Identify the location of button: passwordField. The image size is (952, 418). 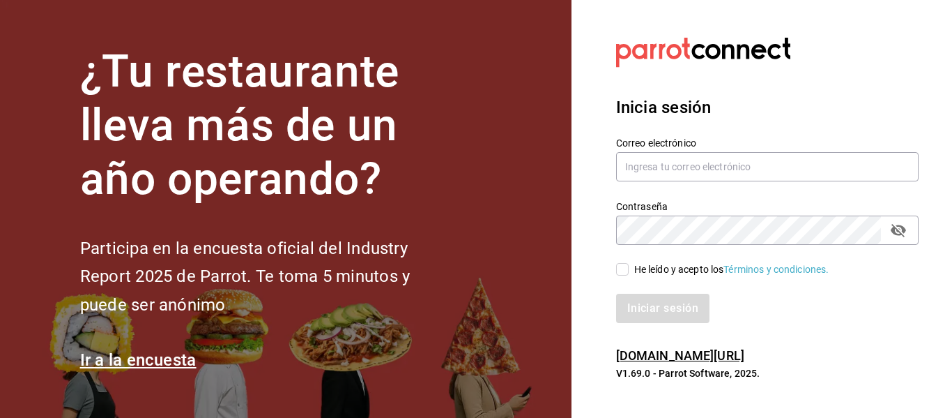
(899, 230).